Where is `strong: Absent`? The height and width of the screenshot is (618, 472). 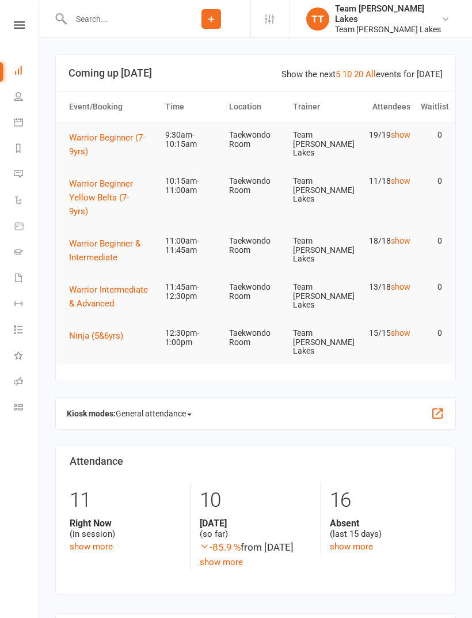
strong: Absent is located at coordinates (386, 523).